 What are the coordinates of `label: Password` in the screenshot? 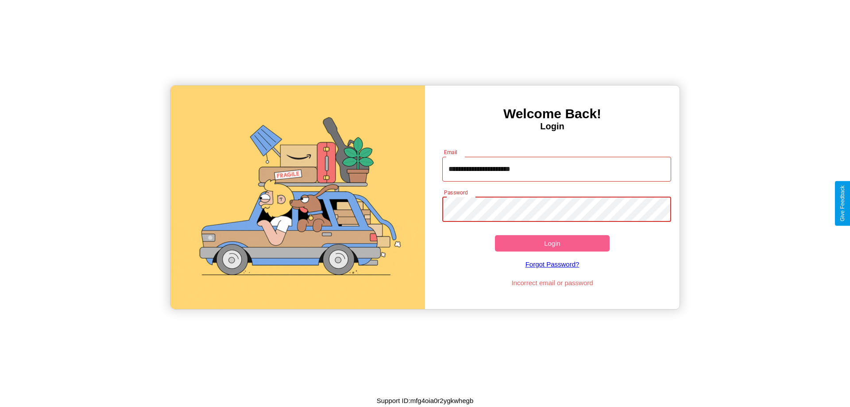 It's located at (456, 192).